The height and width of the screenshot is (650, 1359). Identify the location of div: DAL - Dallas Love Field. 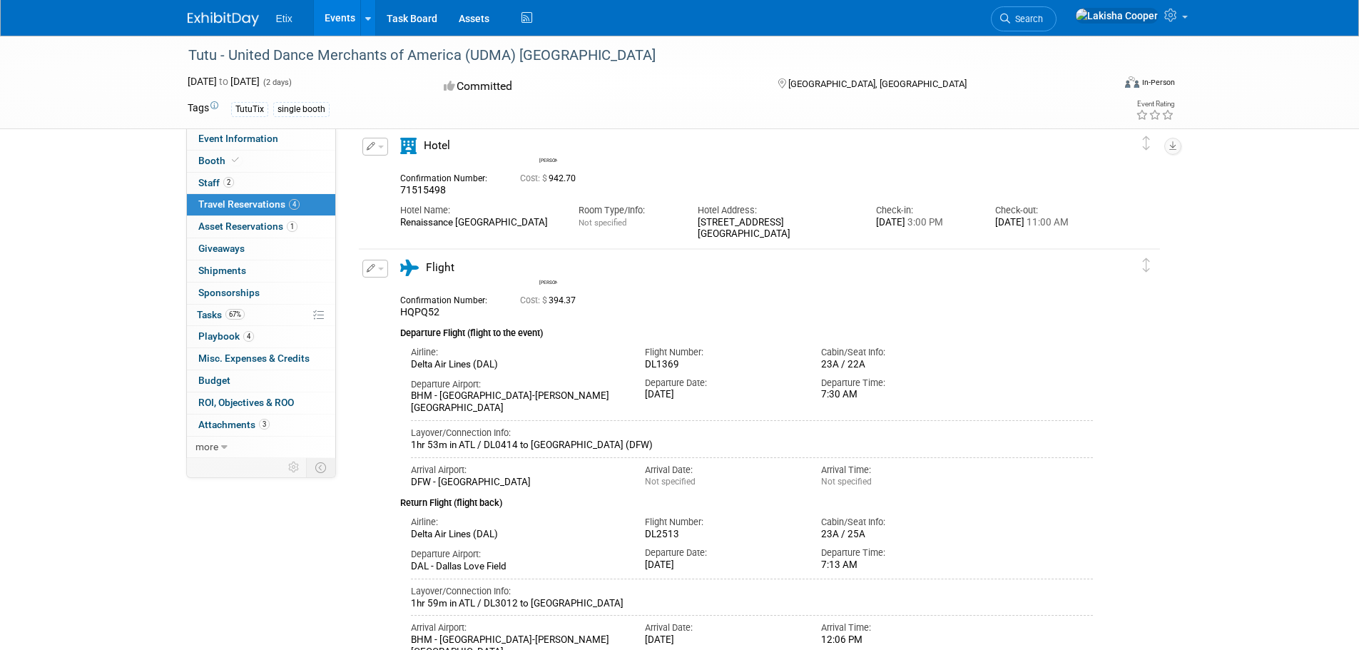
(517, 566).